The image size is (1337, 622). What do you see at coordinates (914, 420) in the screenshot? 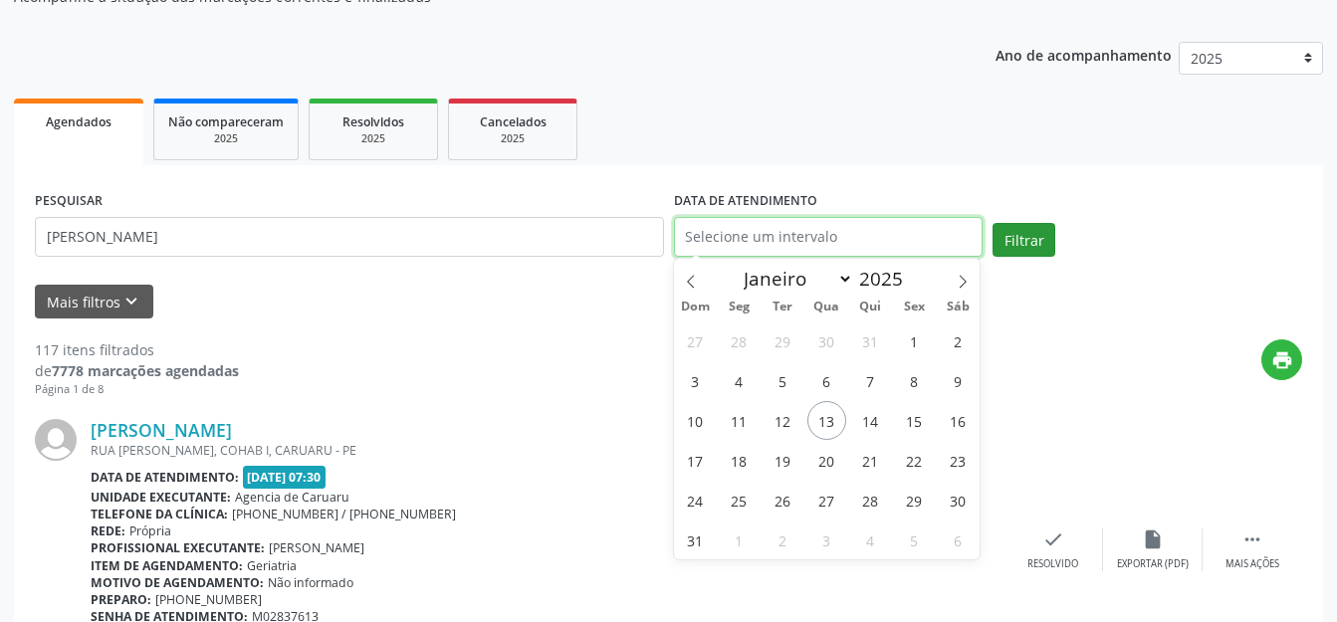
I see `span: Agosto 15, 2025` at bounding box center [914, 420].